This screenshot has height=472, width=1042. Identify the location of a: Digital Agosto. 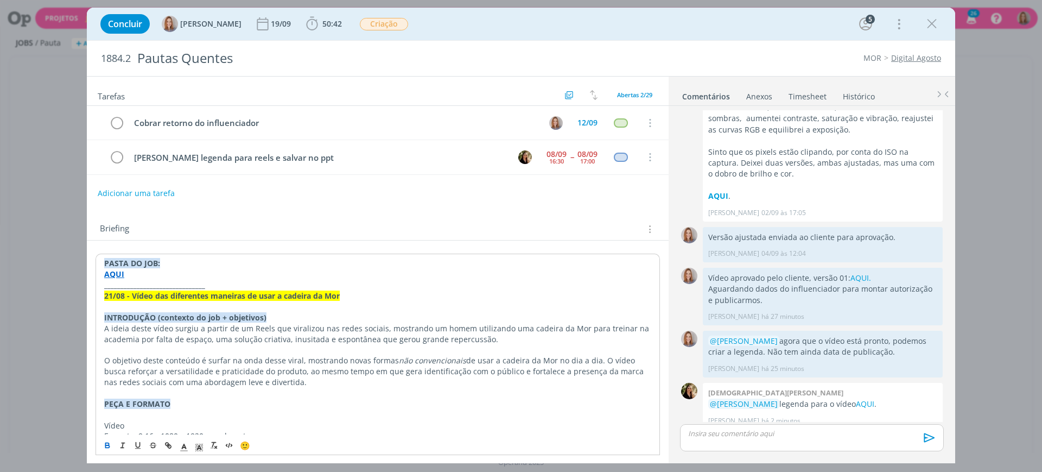
(916, 58).